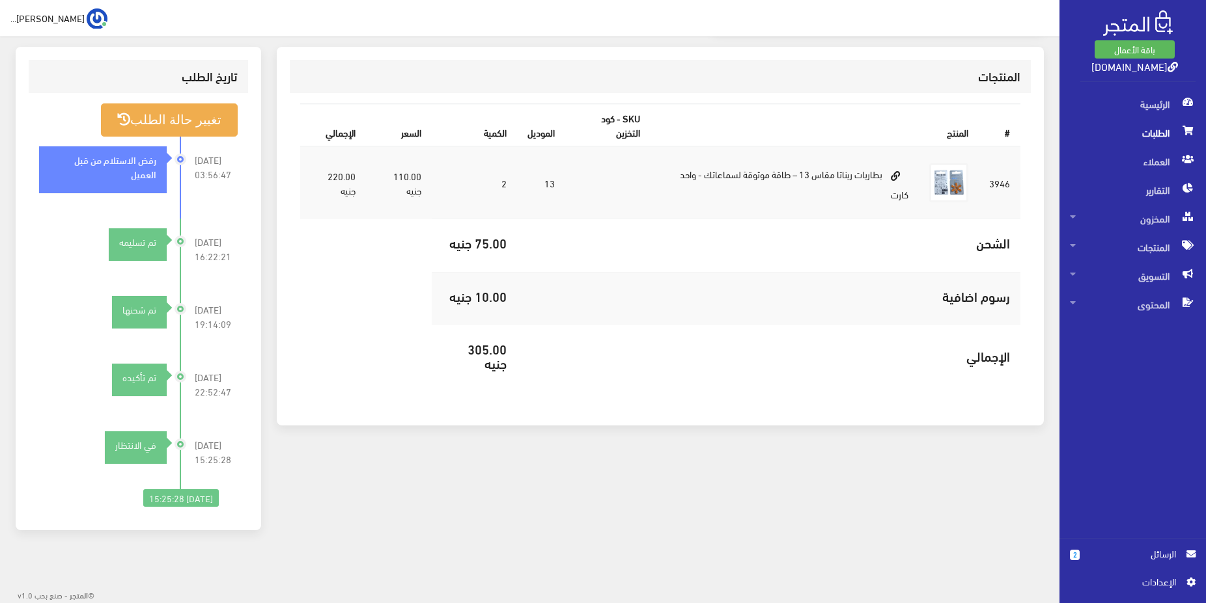 This screenshot has height=603, width=1206. I want to click on h3: المنتجات, so click(660, 76).